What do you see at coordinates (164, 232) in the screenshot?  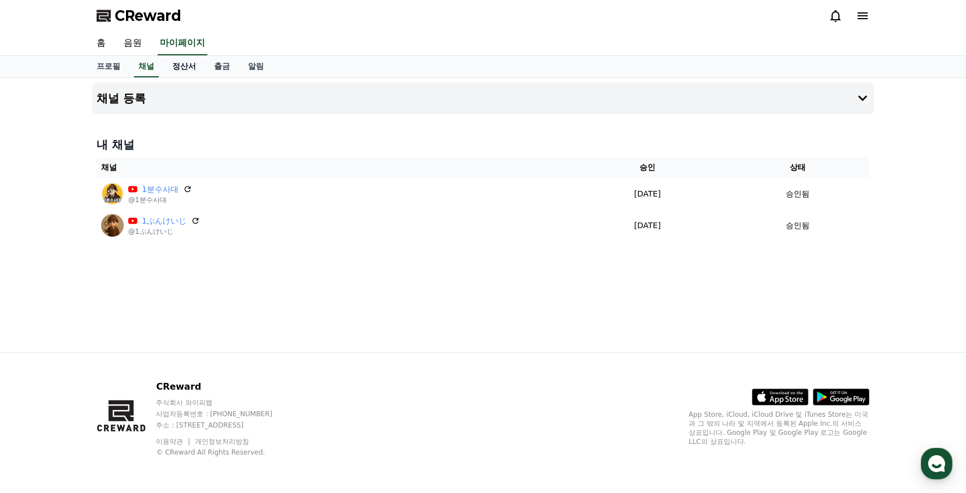 I see `p: @1ぷんけいじ` at bounding box center [164, 232].